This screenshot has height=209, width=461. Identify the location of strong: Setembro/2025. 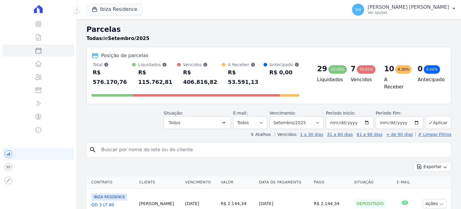
(129, 38).